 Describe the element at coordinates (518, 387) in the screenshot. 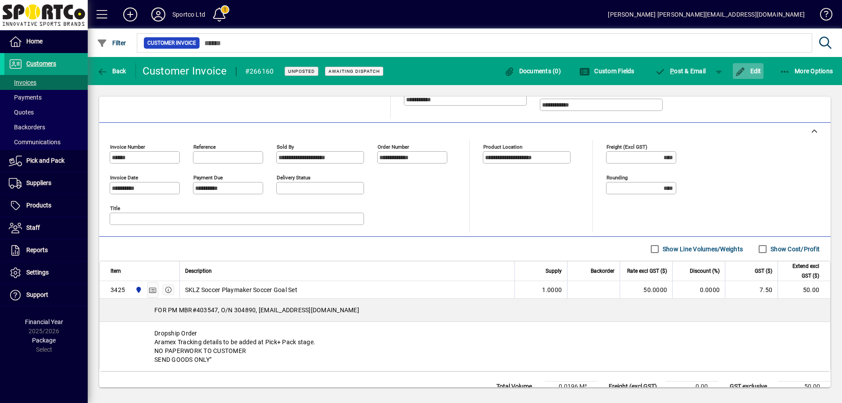

I see `td: Total Volume` at that location.